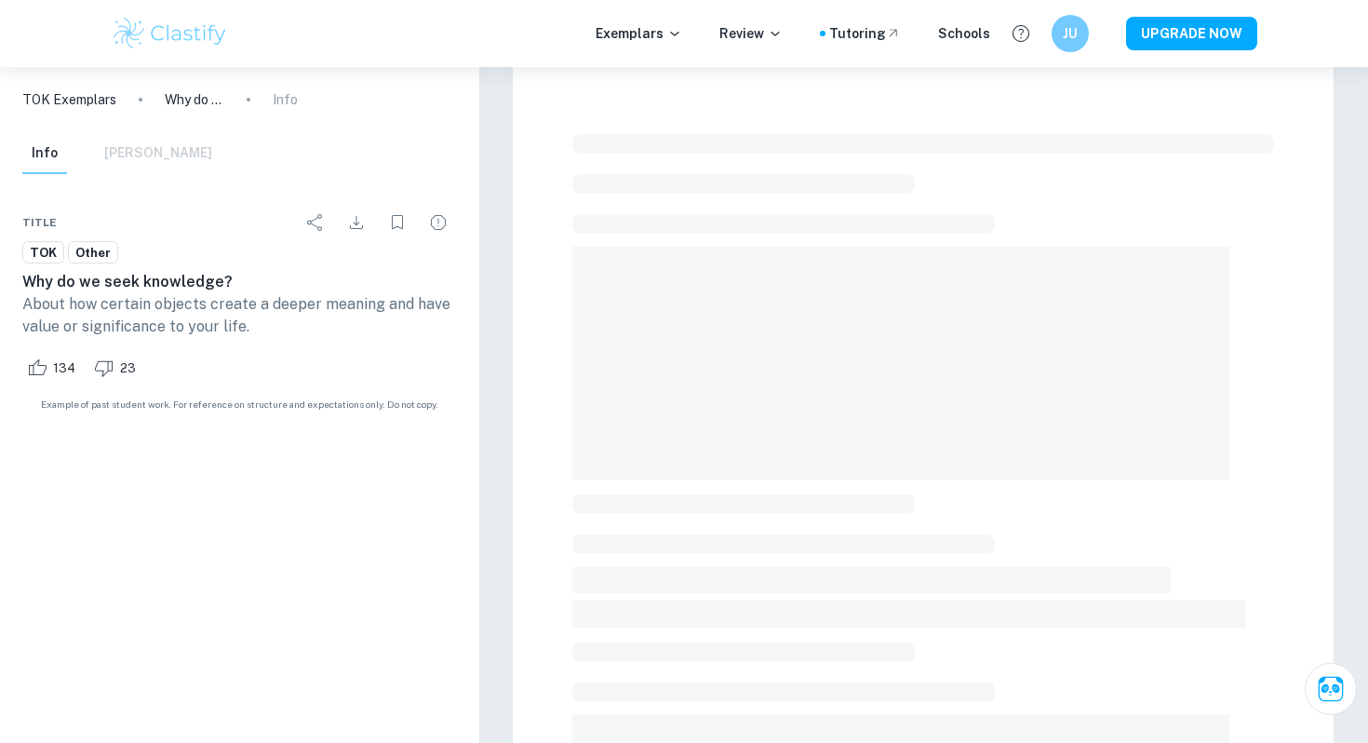 This screenshot has height=743, width=1368. What do you see at coordinates (316, 222) in the screenshot?
I see `div: Share` at bounding box center [316, 222].